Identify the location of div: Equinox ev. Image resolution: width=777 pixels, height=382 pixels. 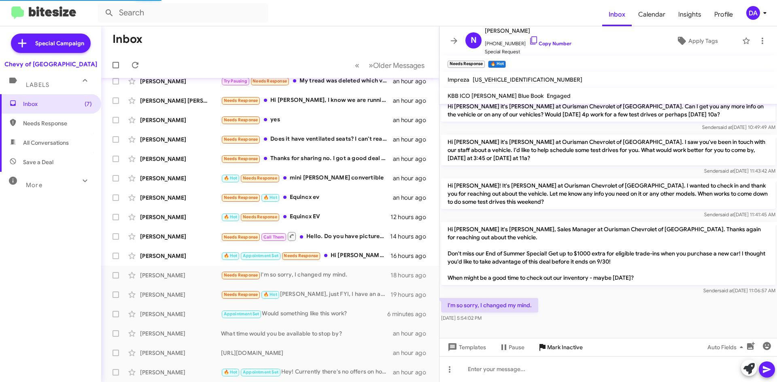
(307, 197).